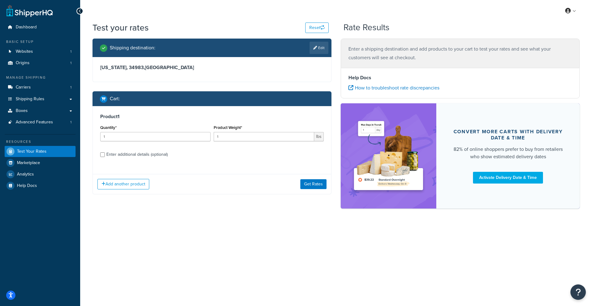  What do you see at coordinates (155, 137) in the screenshot?
I see `input: 0` at bounding box center [155, 137].